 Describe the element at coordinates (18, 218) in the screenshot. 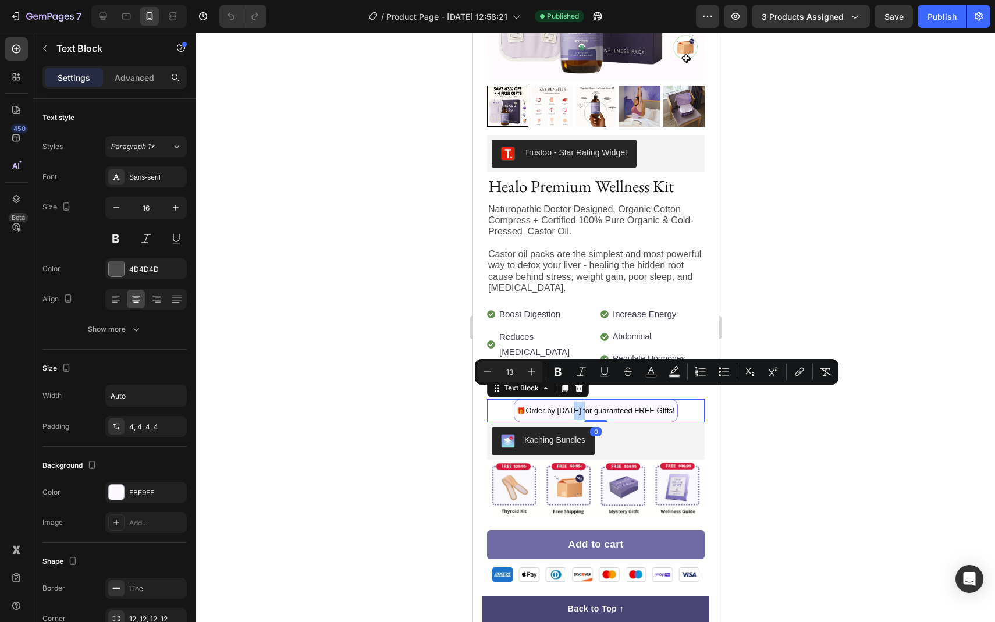

I see `div: Beta` at that location.